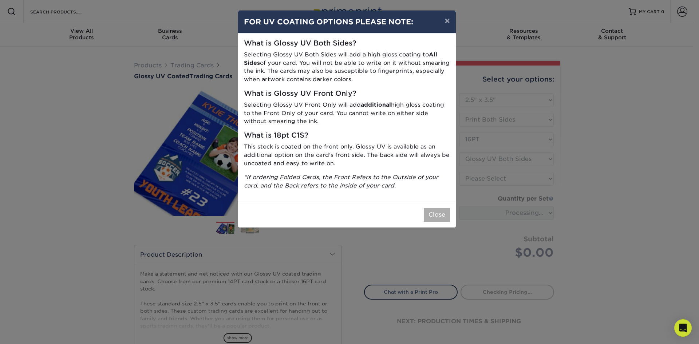  What do you see at coordinates (341, 59) in the screenshot?
I see `strong: All Sides` at bounding box center [341, 59].